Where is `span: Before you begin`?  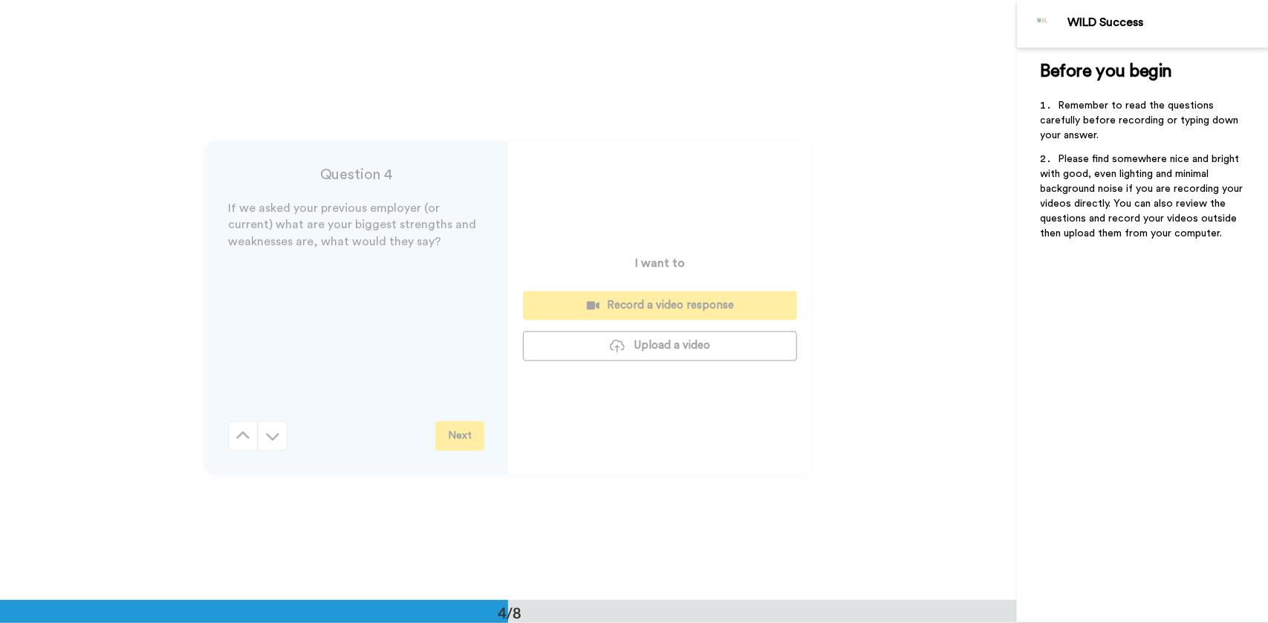
span: Before you begin is located at coordinates (1106, 71).